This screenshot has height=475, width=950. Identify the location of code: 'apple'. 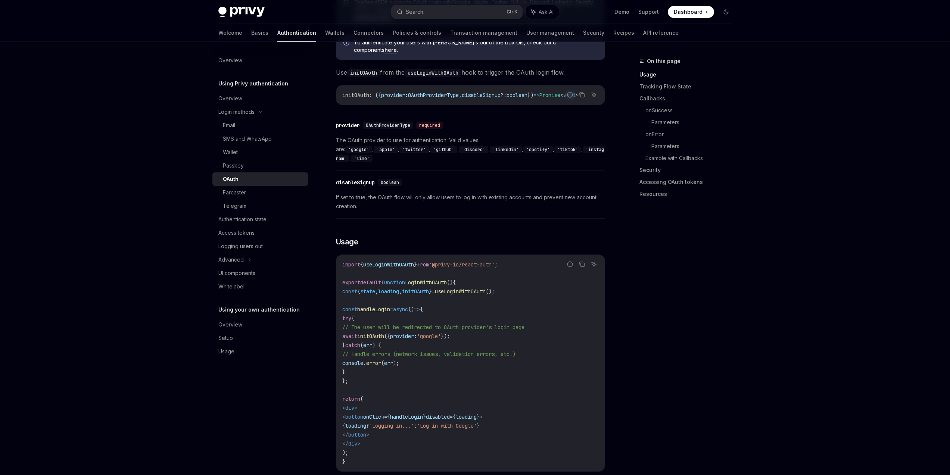
(386, 150).